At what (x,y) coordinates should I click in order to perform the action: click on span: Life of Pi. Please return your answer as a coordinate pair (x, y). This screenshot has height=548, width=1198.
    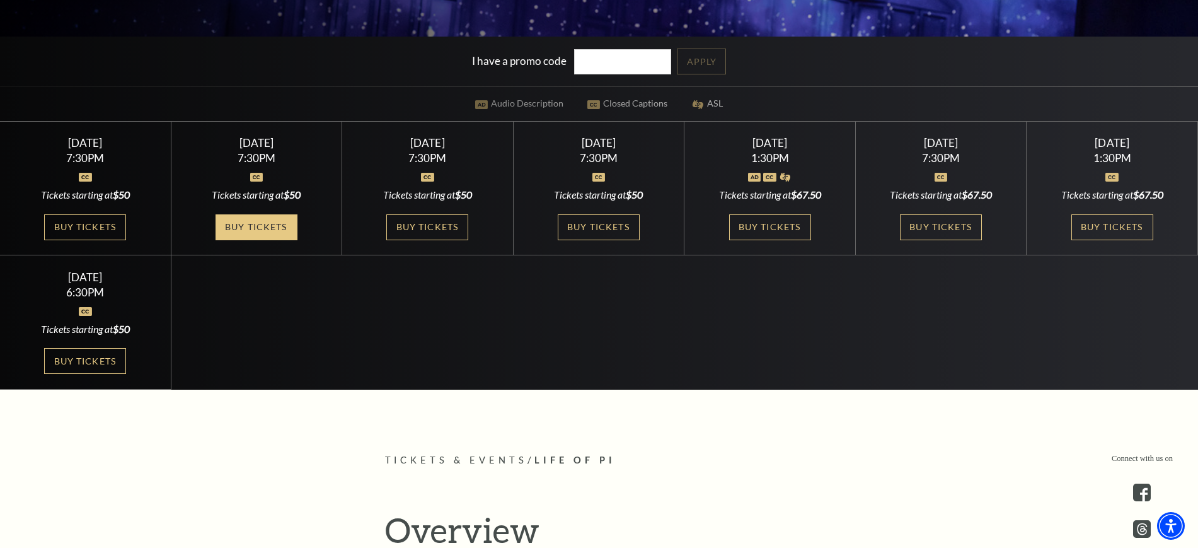
    Looking at the image, I should click on (575, 459).